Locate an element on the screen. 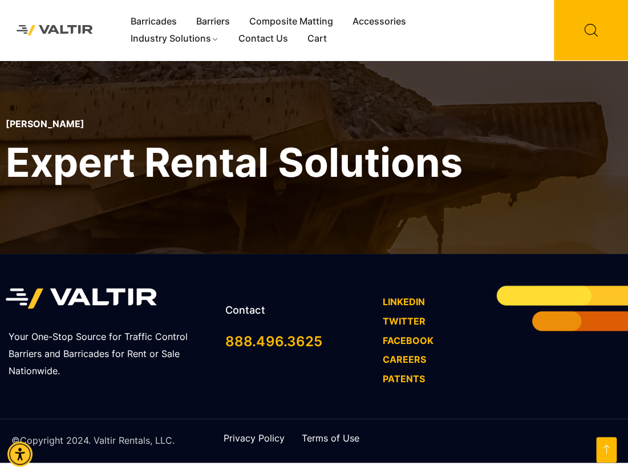 Image resolution: width=628 pixels, height=474 pixels. a: Privacy Policy is located at coordinates (254, 438).